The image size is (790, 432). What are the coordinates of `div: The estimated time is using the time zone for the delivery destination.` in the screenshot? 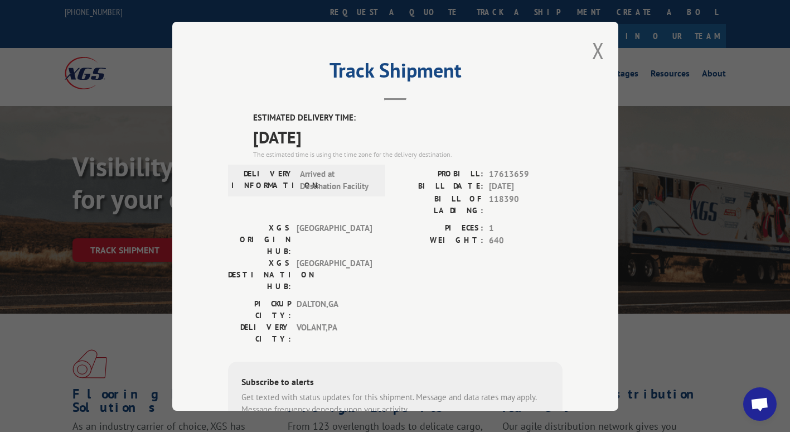 It's located at (408, 154).